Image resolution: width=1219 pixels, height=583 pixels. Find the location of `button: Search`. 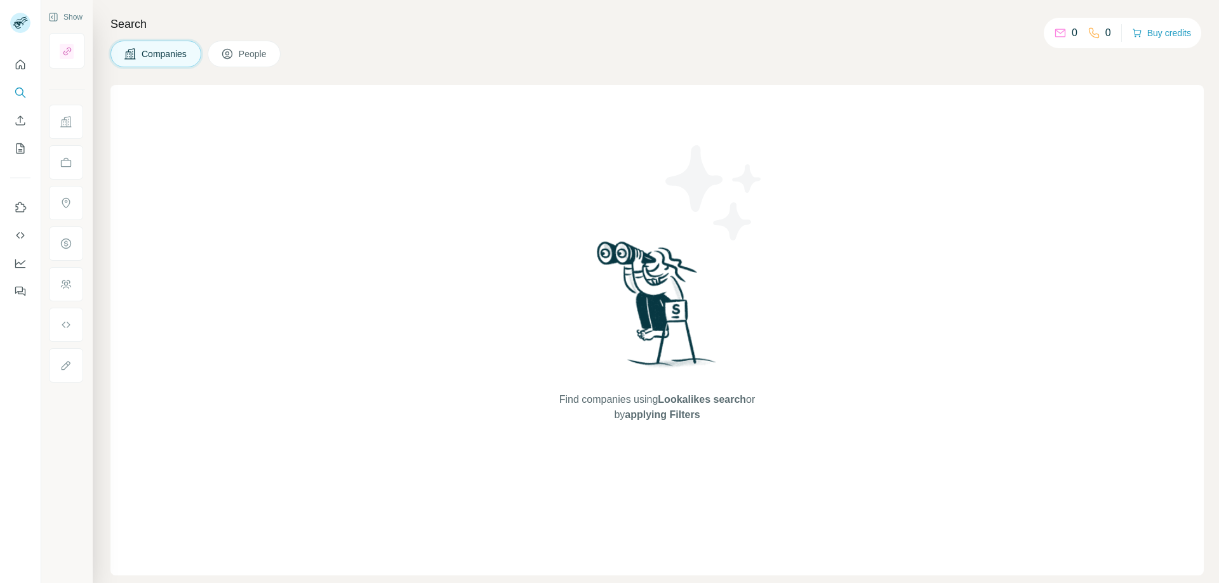

button: Search is located at coordinates (20, 93).